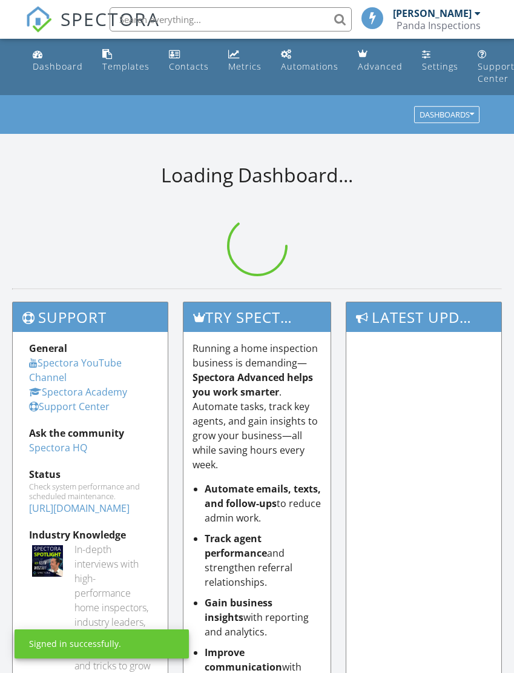  What do you see at coordinates (78, 392) in the screenshot?
I see `a: Spectora Academy` at bounding box center [78, 392].